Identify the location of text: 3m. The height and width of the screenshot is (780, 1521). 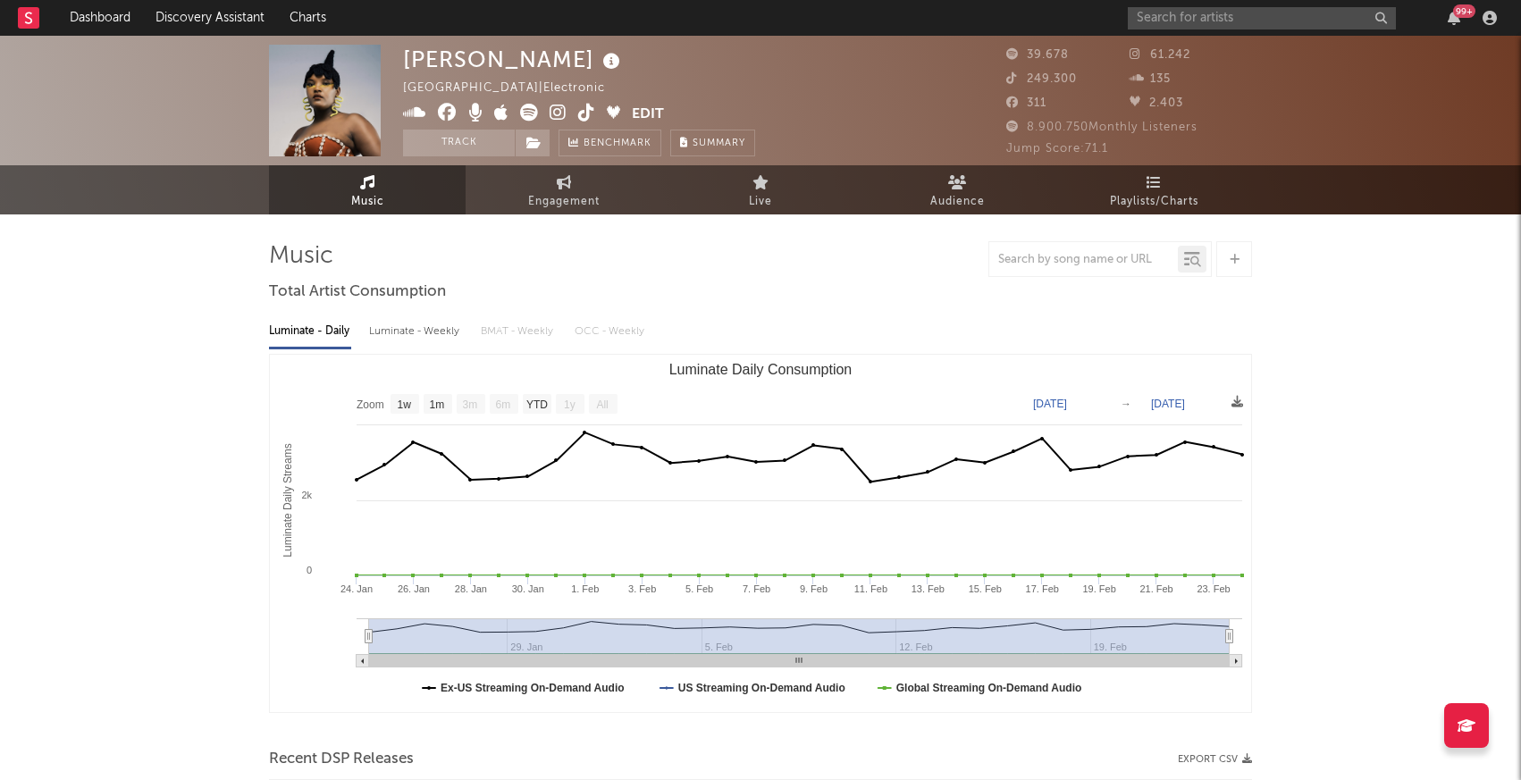
(470, 405).